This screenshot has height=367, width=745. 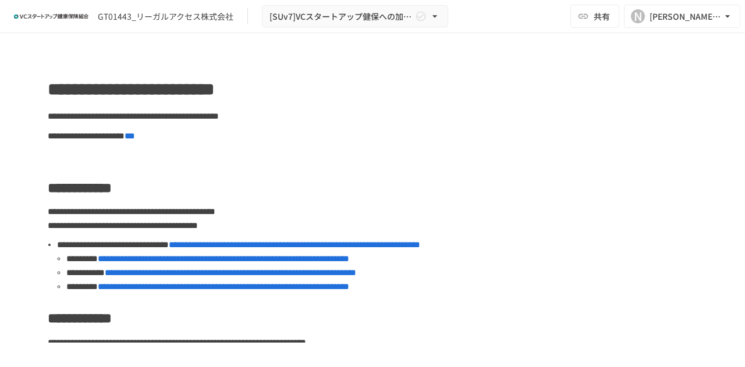 What do you see at coordinates (355, 16) in the screenshot?
I see `button: [SUv7]VCスタートアップ健保への加入申請手続き` at bounding box center [355, 16].